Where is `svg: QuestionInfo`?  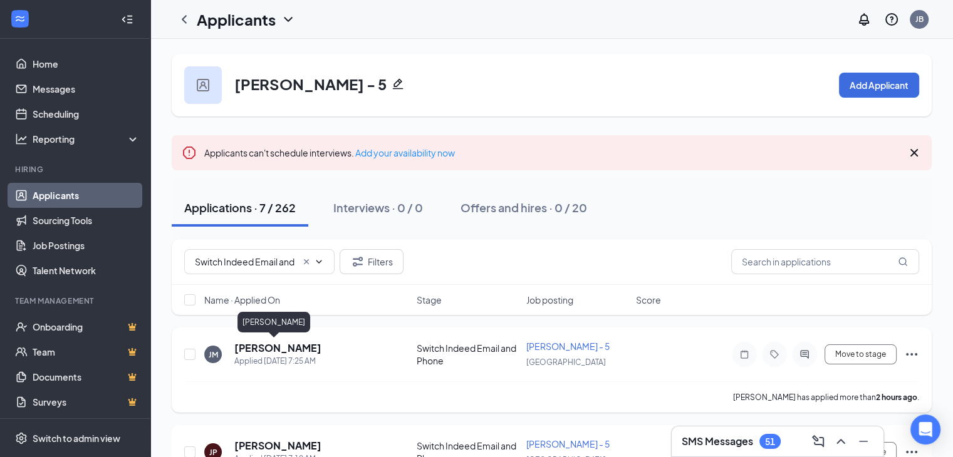 svg: QuestionInfo is located at coordinates (891, 19).